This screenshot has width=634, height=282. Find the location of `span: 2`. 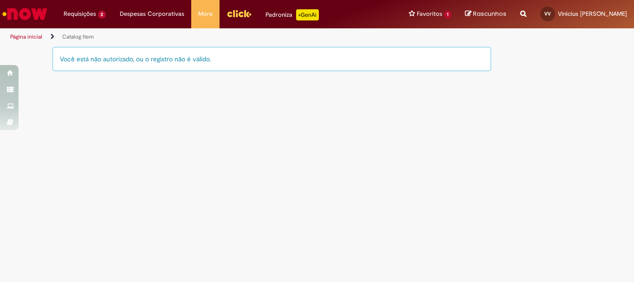

span: 2 is located at coordinates (102, 14).